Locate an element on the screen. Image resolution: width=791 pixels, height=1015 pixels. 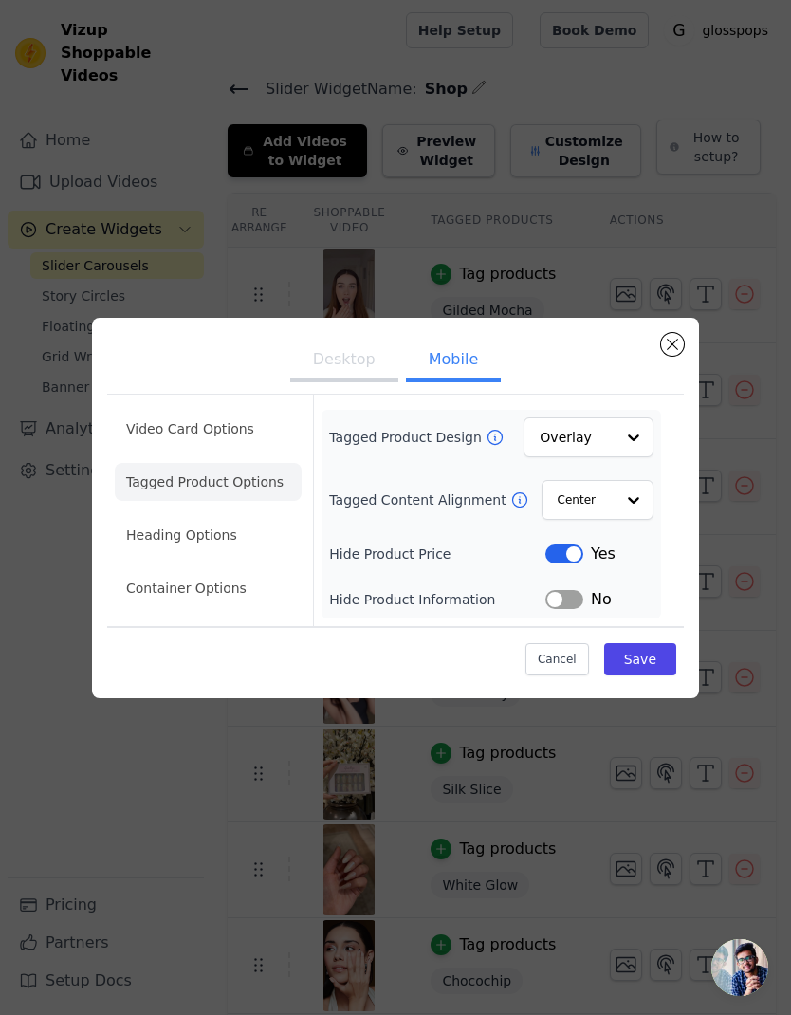
label: Hide Product Information is located at coordinates (437, 599).